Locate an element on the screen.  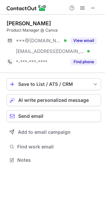
span: Notes is located at coordinates (58, 160).